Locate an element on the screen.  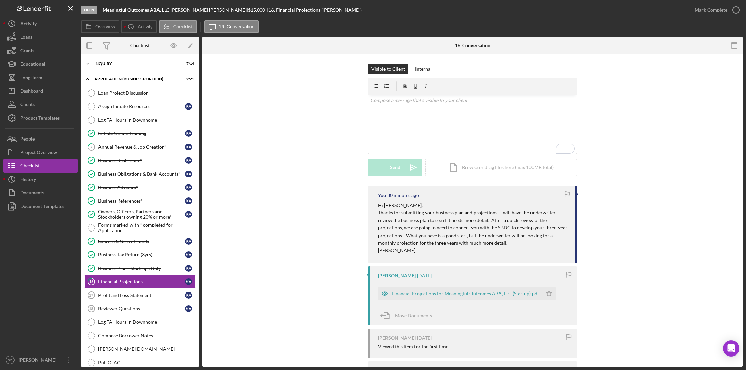
button: History is located at coordinates (40, 179).